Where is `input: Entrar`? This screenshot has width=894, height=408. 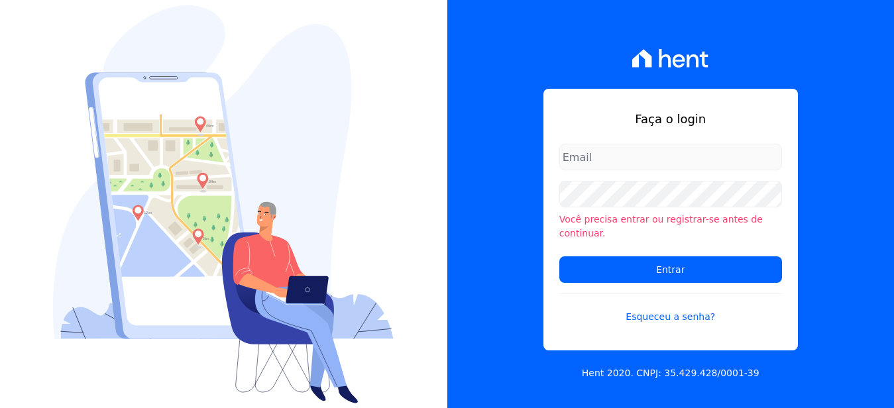
input: Entrar is located at coordinates (671, 270).